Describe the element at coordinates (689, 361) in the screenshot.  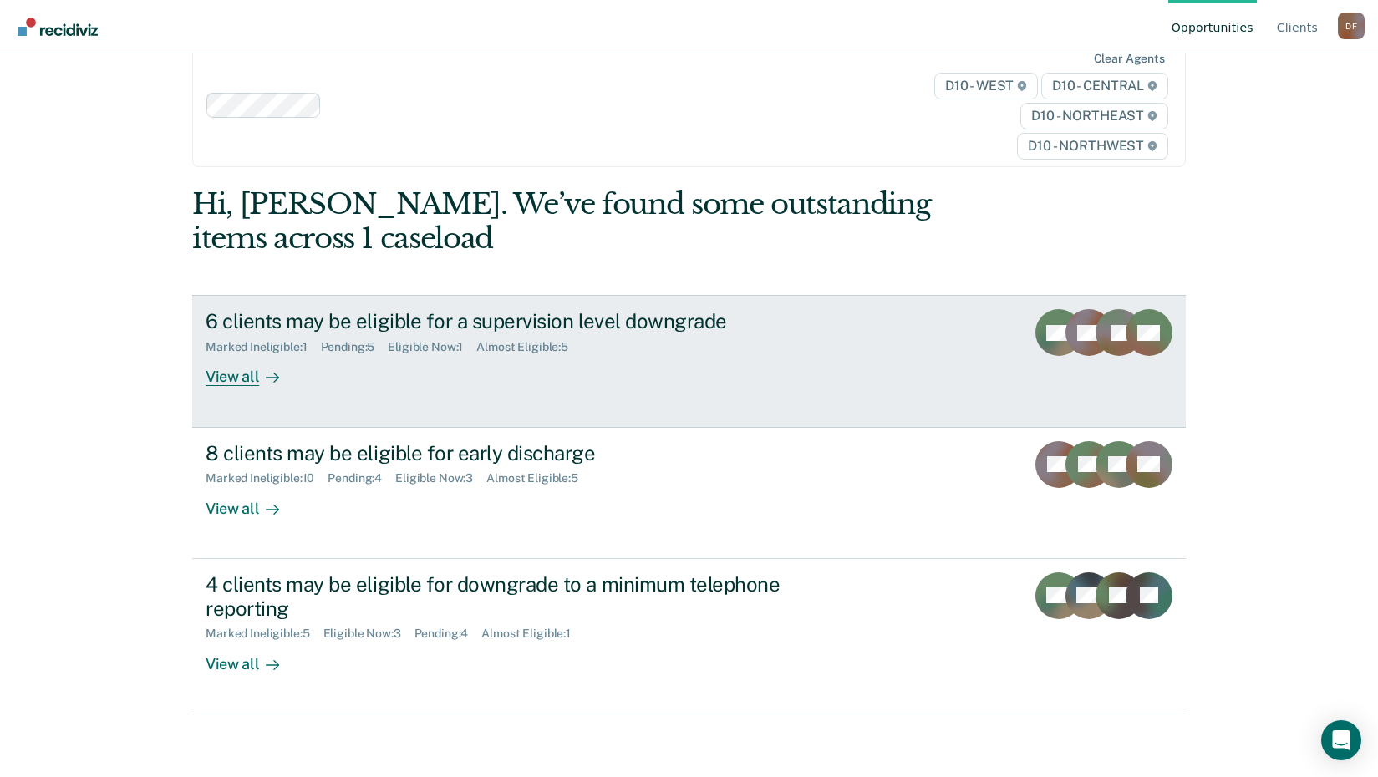
I see `a: 6 clients may be eligible for a supervision level downgradeMarked Ineligible:1Pending:5Eligible N...` at that location.